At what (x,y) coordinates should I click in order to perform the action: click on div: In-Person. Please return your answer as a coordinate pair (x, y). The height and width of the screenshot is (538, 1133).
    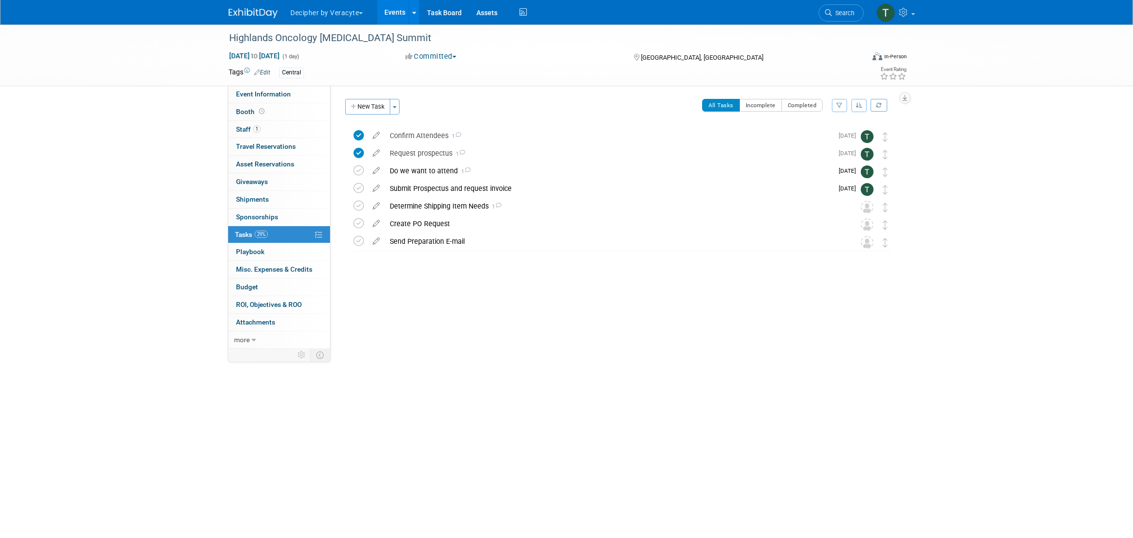
    Looking at the image, I should click on (895, 56).